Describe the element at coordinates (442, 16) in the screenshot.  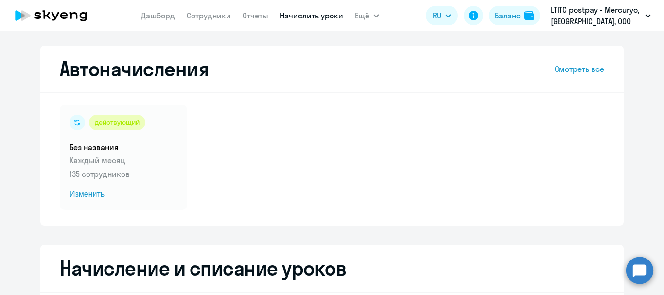
I see `button: RU` at that location.